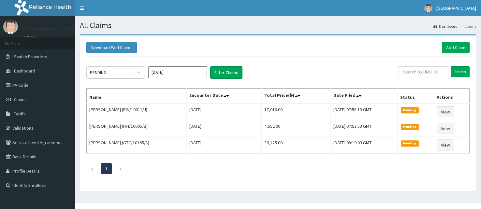 This screenshot has height=209, width=481. Describe the element at coordinates (226, 73) in the screenshot. I see `button: Filter Claims` at that location.